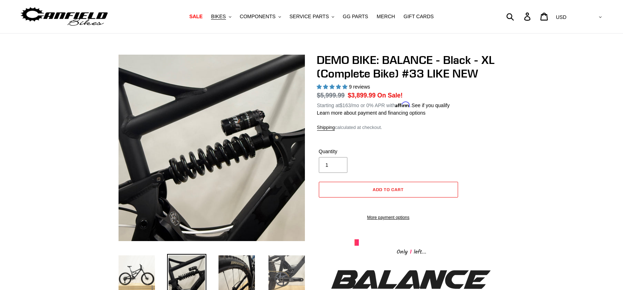 This screenshot has width=623, height=290. I want to click on h1: DEMO BIKE: BALANCE - Black - XL (Complete Bike) #33 LIKE NEW, so click(412, 67).